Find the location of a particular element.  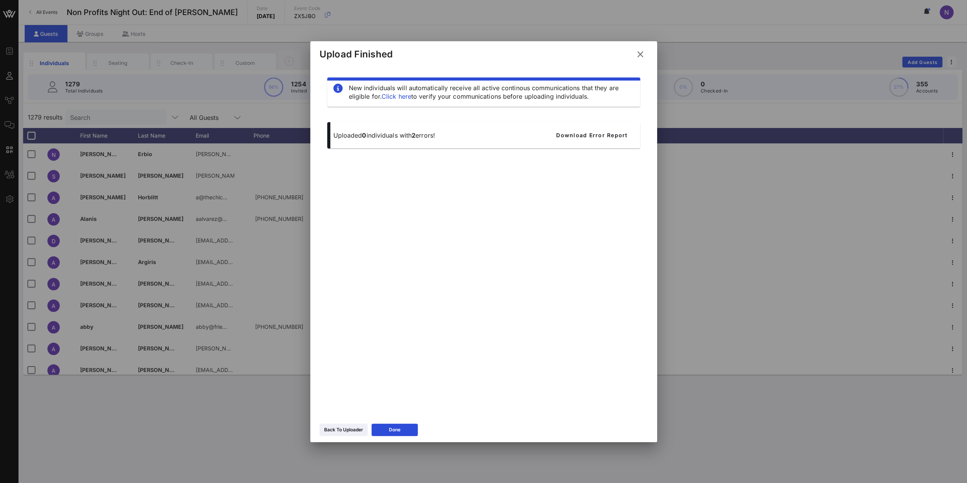

button: Download Error Report is located at coordinates (592, 135).